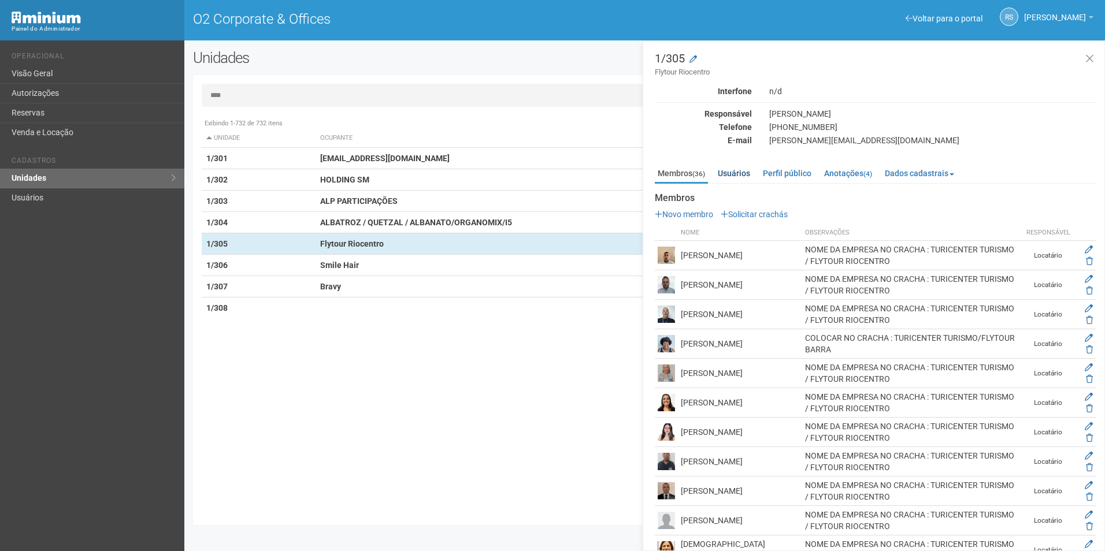 The width and height of the screenshot is (1105, 551). I want to click on div: n/d, so click(932, 91).